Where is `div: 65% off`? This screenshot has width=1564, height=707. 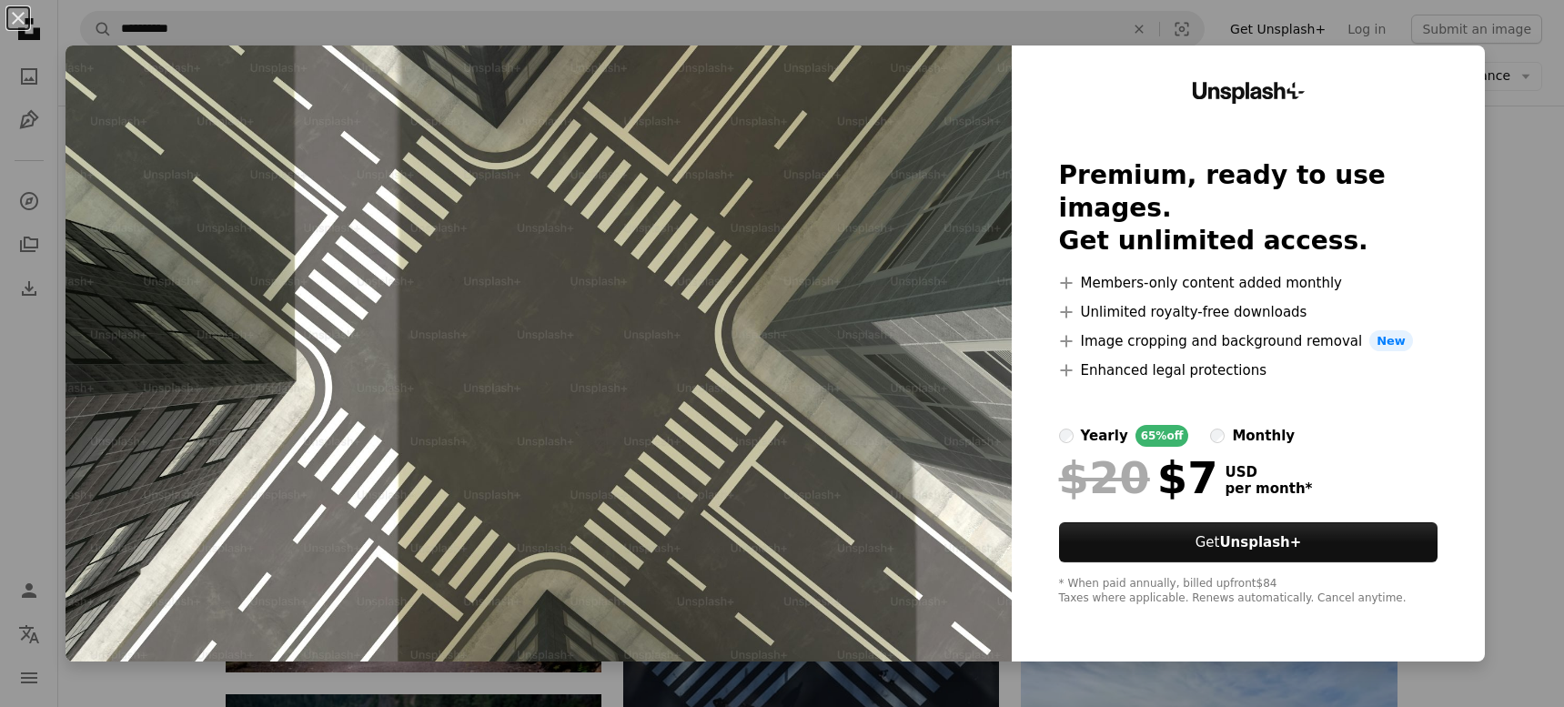 div: 65% off is located at coordinates (1162, 436).